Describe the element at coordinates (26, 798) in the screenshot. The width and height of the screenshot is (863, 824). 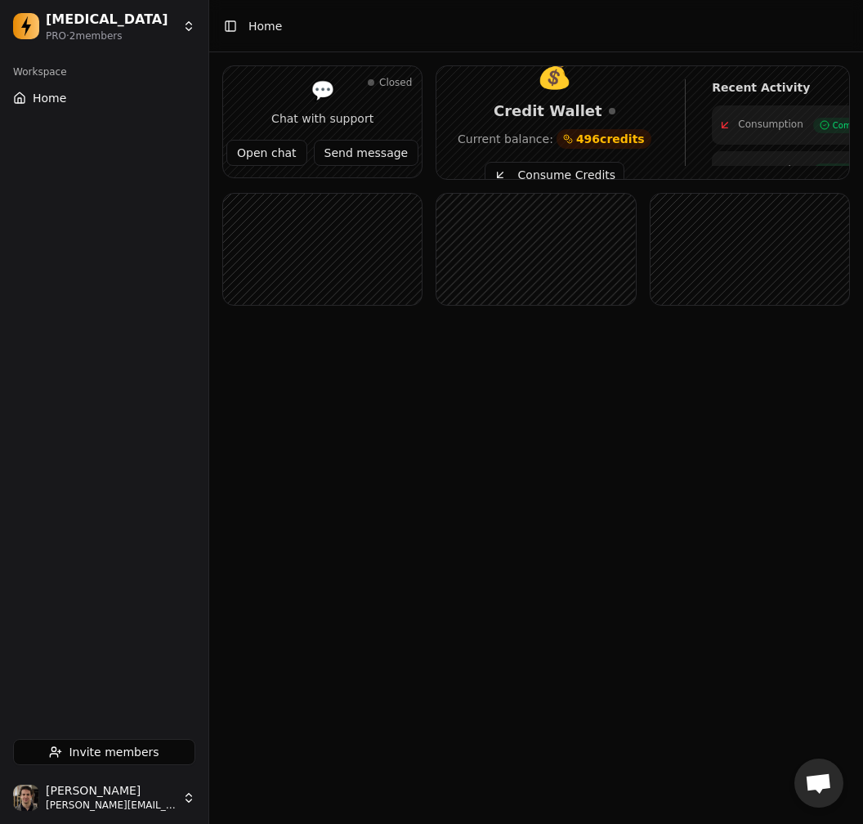
I see `img: Jonathan Beurel` at that location.